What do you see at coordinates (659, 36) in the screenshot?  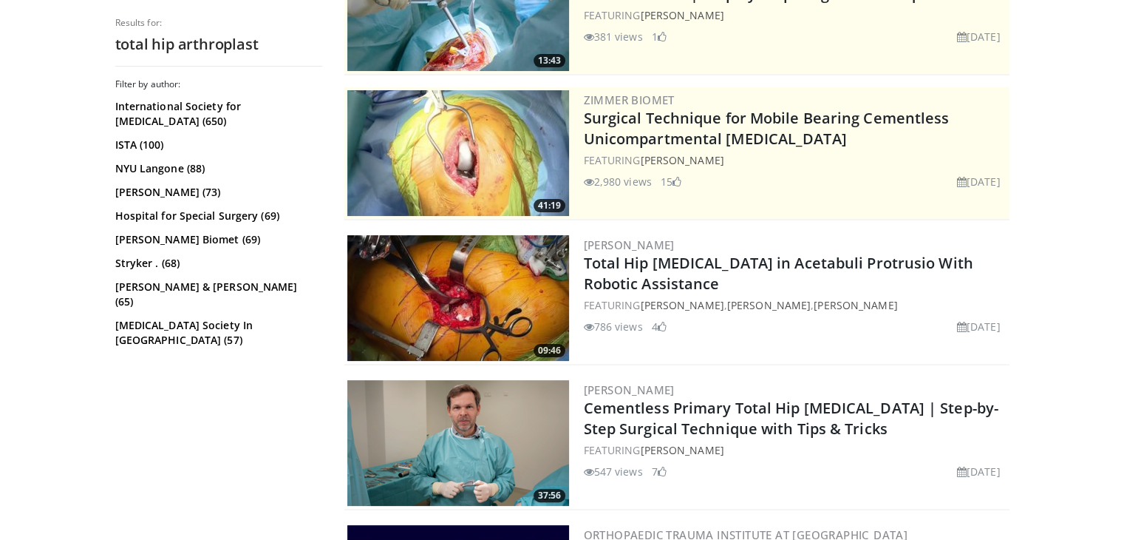 I see `li: 1` at bounding box center [659, 36].